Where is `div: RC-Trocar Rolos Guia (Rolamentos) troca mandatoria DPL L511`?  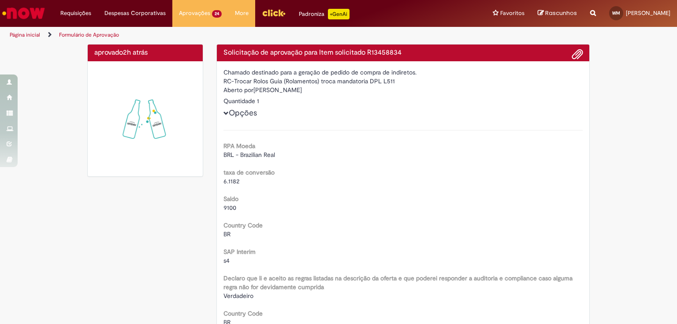 div: RC-Trocar Rolos Guia (Rolamentos) troca mandatoria DPL L511 is located at coordinates (403, 81).